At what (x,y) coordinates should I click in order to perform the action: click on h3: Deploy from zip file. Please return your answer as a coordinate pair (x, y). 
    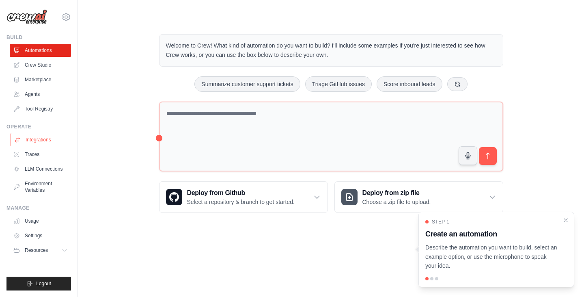
    Looking at the image, I should click on (397, 193).